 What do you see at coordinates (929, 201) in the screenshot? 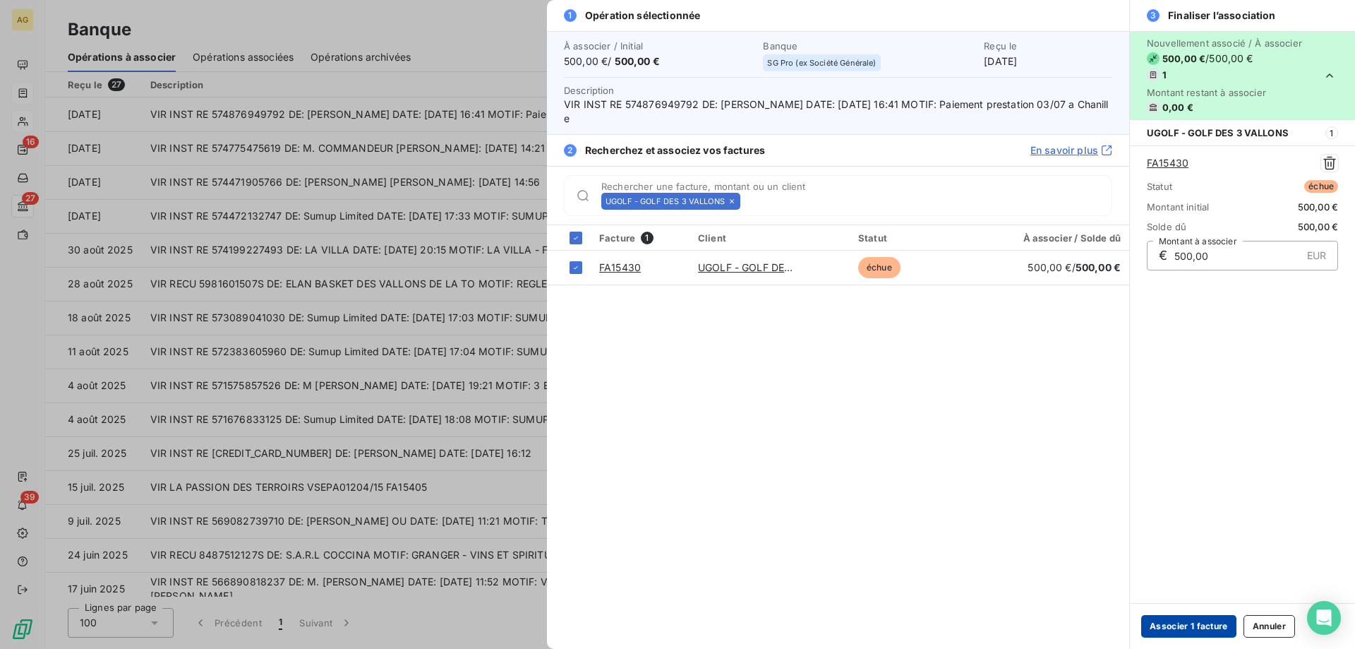
I see `input: placeholder` at bounding box center [929, 201].